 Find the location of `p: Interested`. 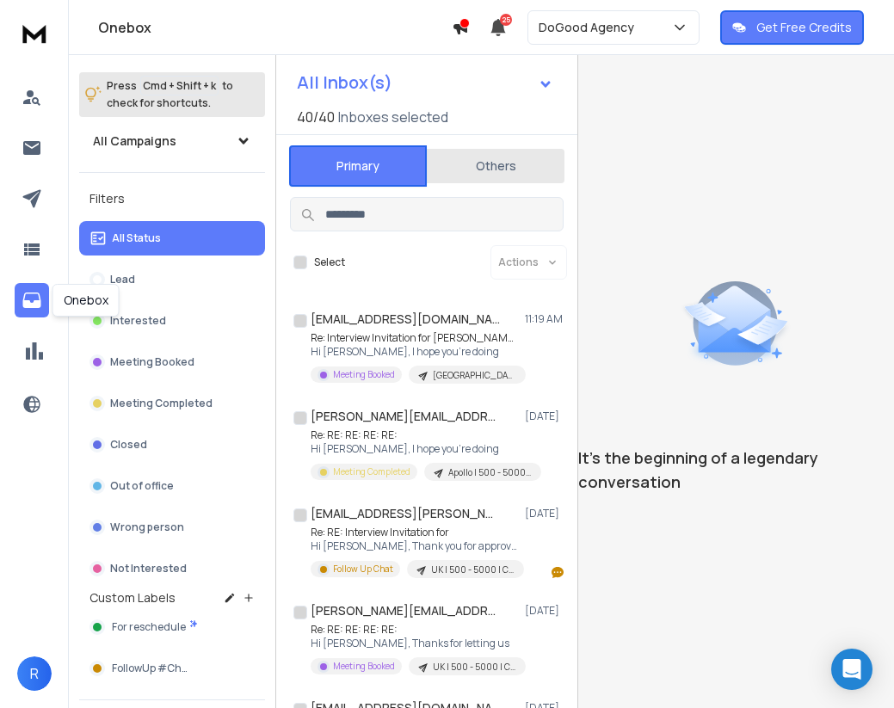

p: Interested is located at coordinates (138, 321).